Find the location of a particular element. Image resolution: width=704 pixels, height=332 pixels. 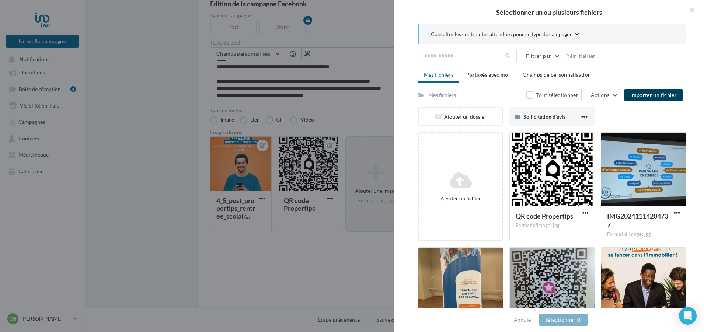

span: Actions is located at coordinates (600, 95).